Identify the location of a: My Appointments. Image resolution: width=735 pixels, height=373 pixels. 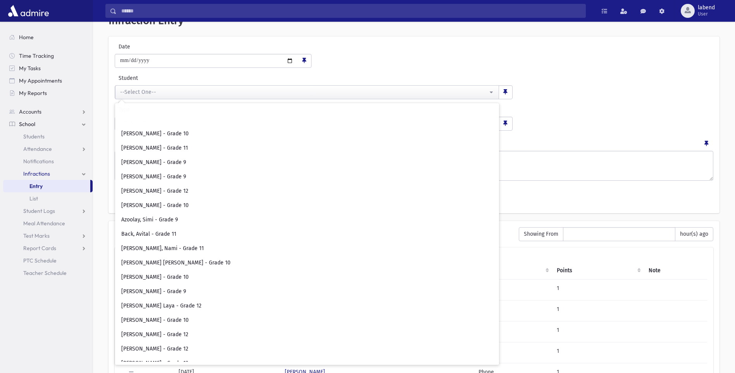
(48, 81).